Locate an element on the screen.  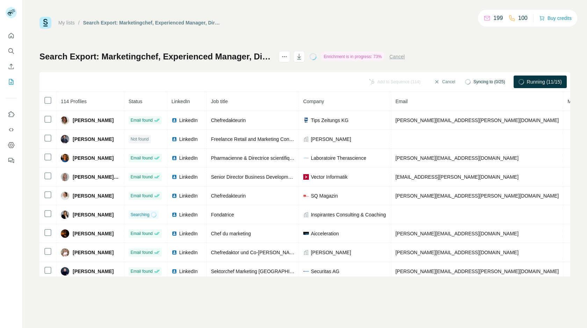
span: 114 Profiles is located at coordinates (74, 101).